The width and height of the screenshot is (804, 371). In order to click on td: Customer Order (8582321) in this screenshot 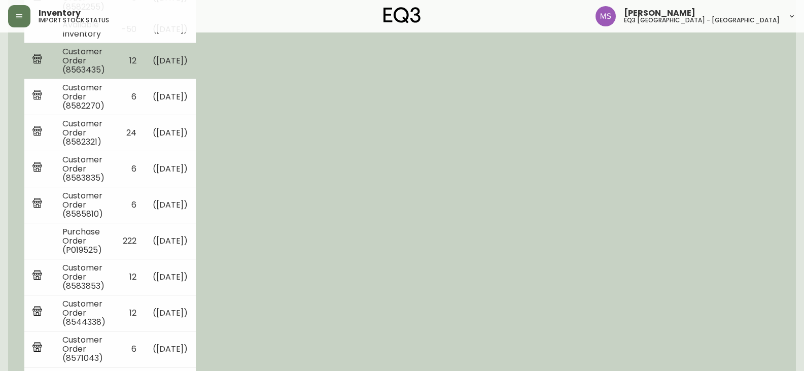, I will do `click(84, 132)`.